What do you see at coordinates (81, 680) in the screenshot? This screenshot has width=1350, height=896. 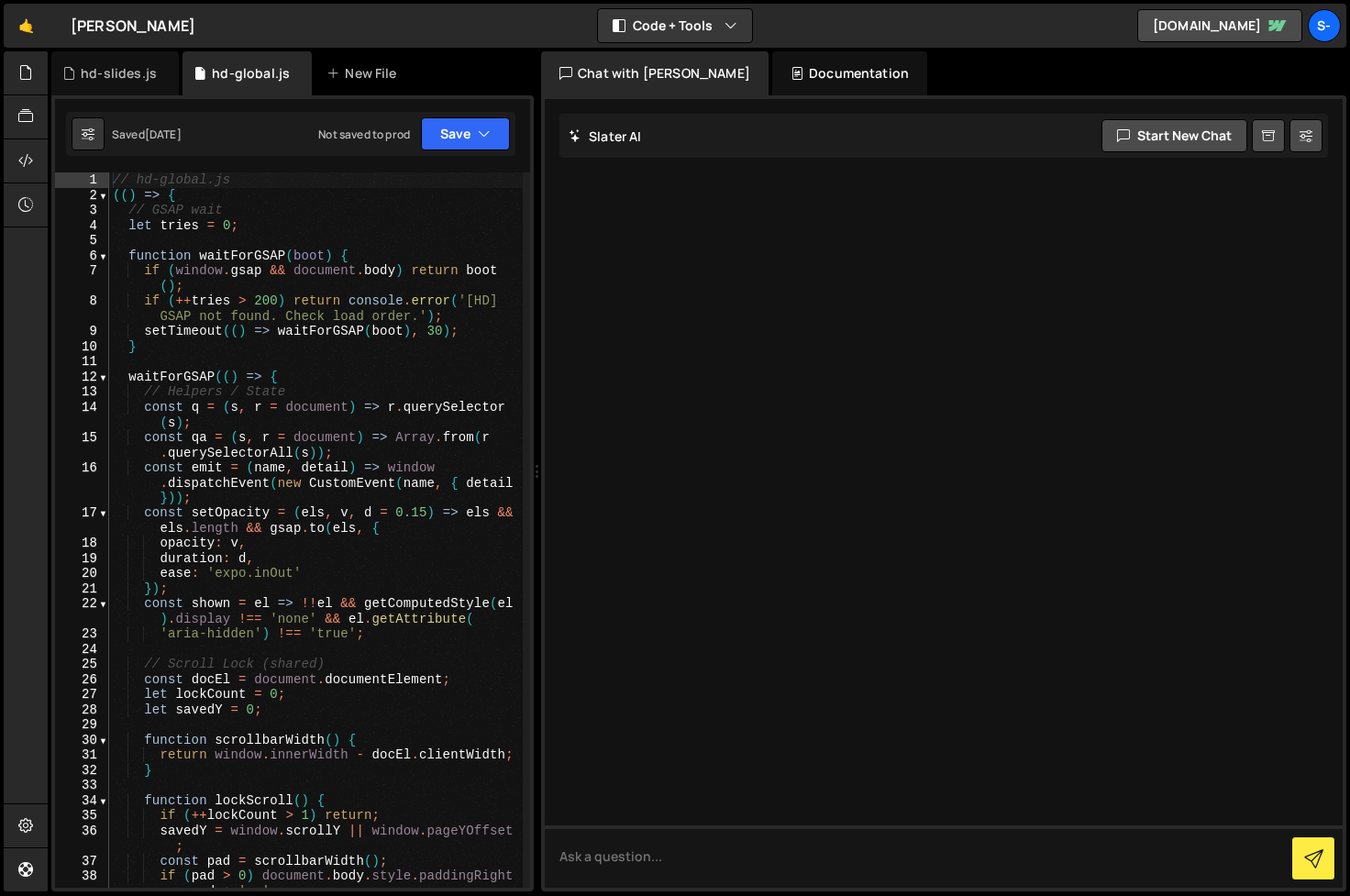 I see `div: 26` at bounding box center [81, 680].